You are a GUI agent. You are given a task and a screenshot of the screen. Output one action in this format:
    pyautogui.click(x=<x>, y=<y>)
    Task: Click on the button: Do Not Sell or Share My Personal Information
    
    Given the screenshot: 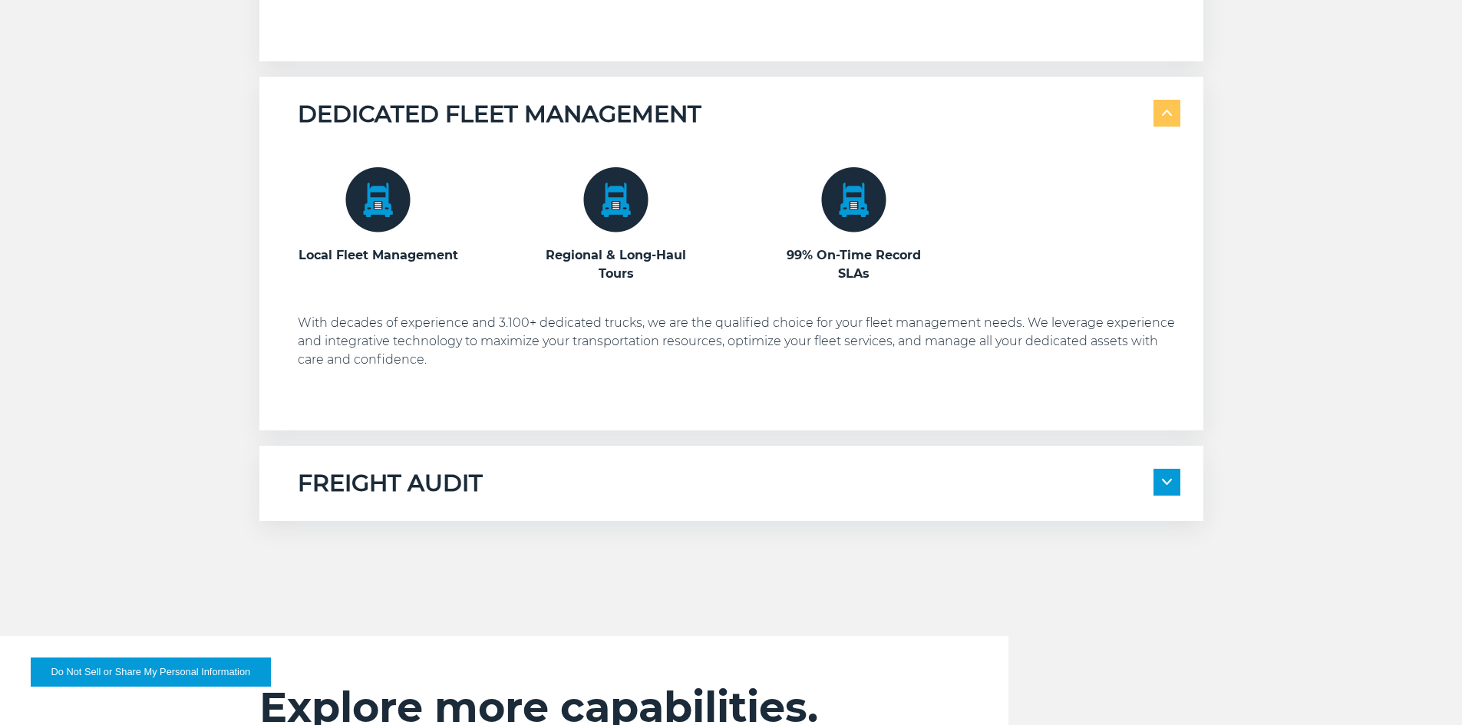 What is the action you would take?
    pyautogui.click(x=150, y=672)
    